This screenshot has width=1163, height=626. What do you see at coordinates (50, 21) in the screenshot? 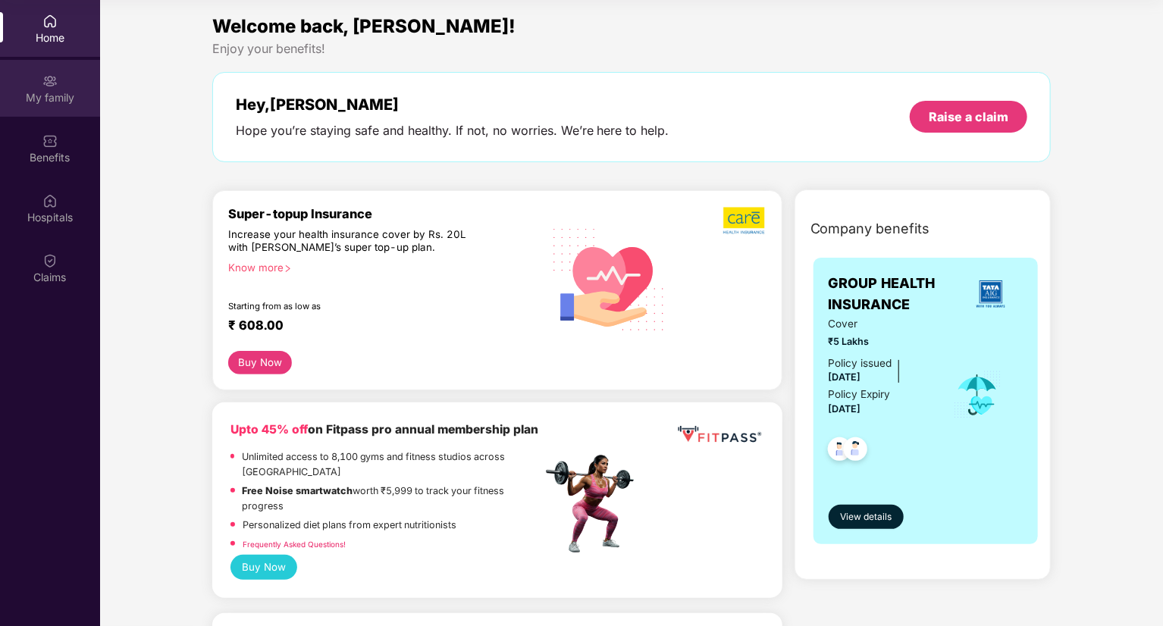
I see `img: svg+xml;base64,PHN2ZyBpZD0iSG9tZSIgeG1sbnM9Imh0dHA6Ly93d3cudzMub3JnLzIwMDAvc3ZnIiB3aWR0aD0iMjAiIG...` at bounding box center [50, 21].